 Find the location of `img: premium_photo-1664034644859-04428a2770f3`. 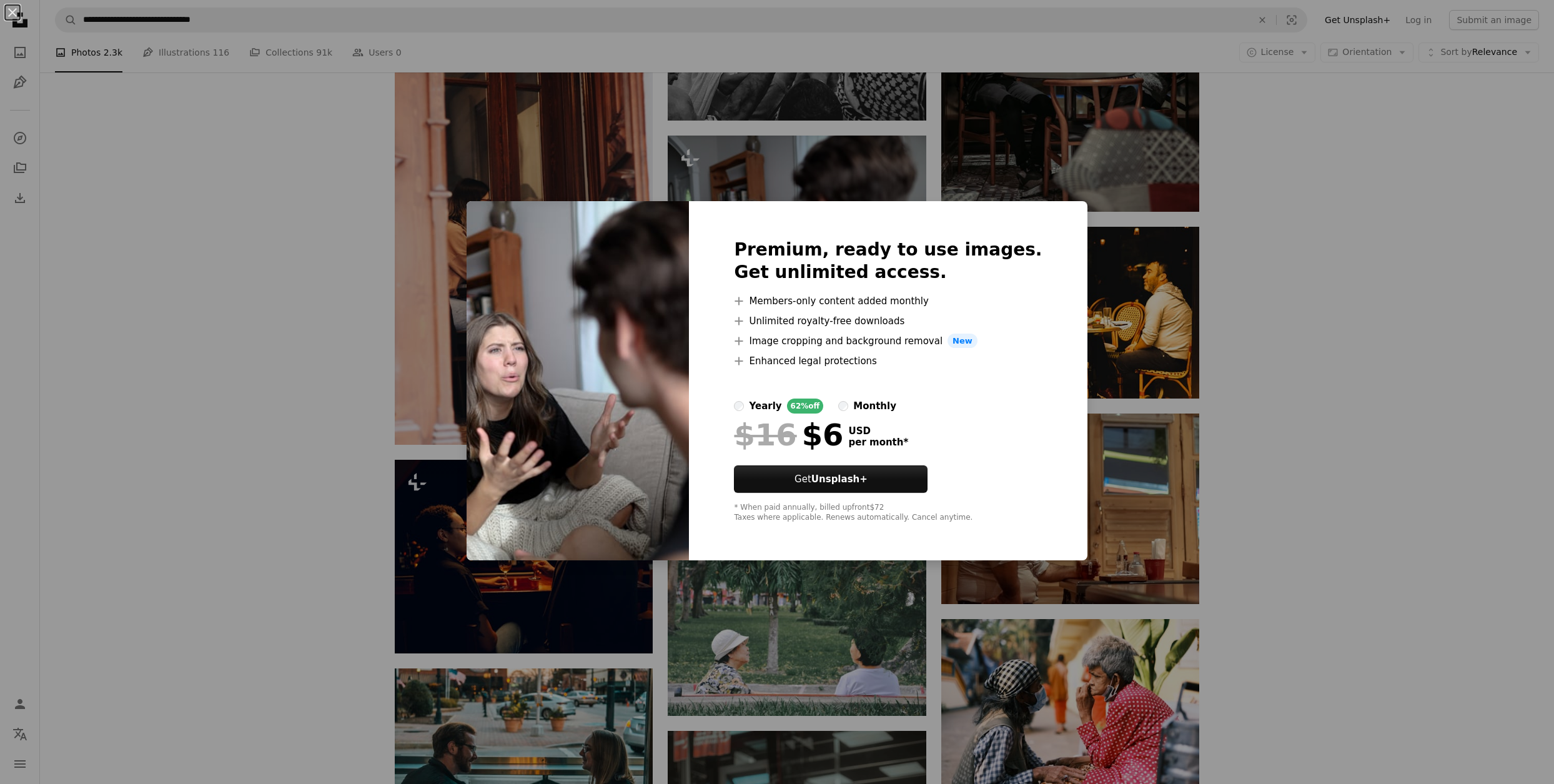

img: premium_photo-1664034644859-04428a2770f3 is located at coordinates (578, 381).